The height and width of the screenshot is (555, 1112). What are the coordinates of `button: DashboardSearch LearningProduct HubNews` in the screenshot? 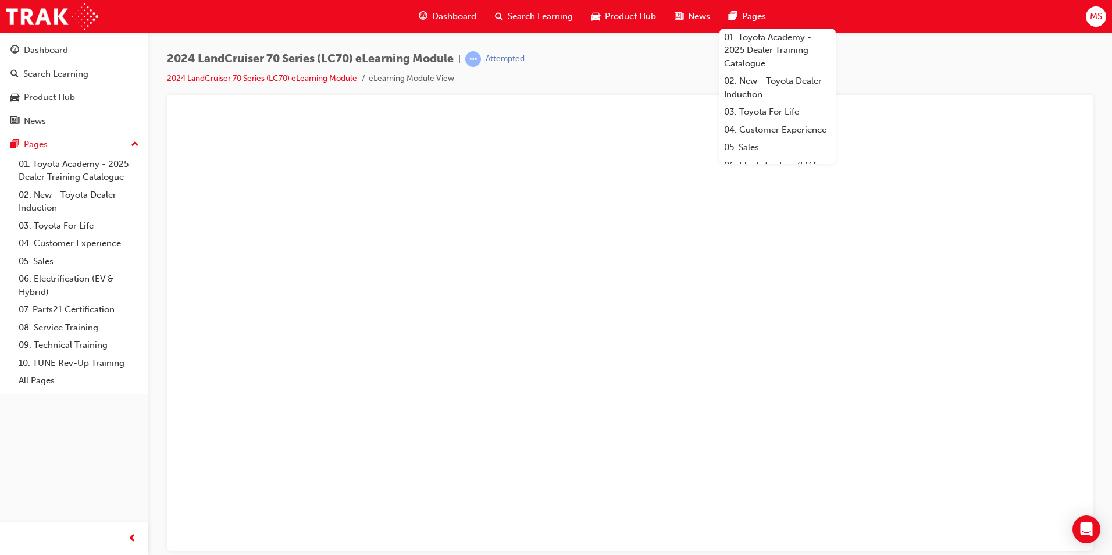 It's located at (74, 86).